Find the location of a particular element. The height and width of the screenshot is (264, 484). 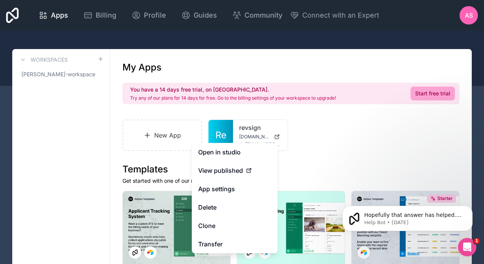

span: Hopefully that answer has helped. If you need any more help or have any other questions, I would ... is located at coordinates (82, 41).